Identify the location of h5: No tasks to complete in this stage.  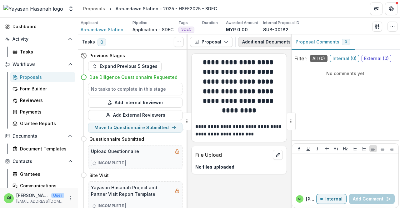
(135, 89).